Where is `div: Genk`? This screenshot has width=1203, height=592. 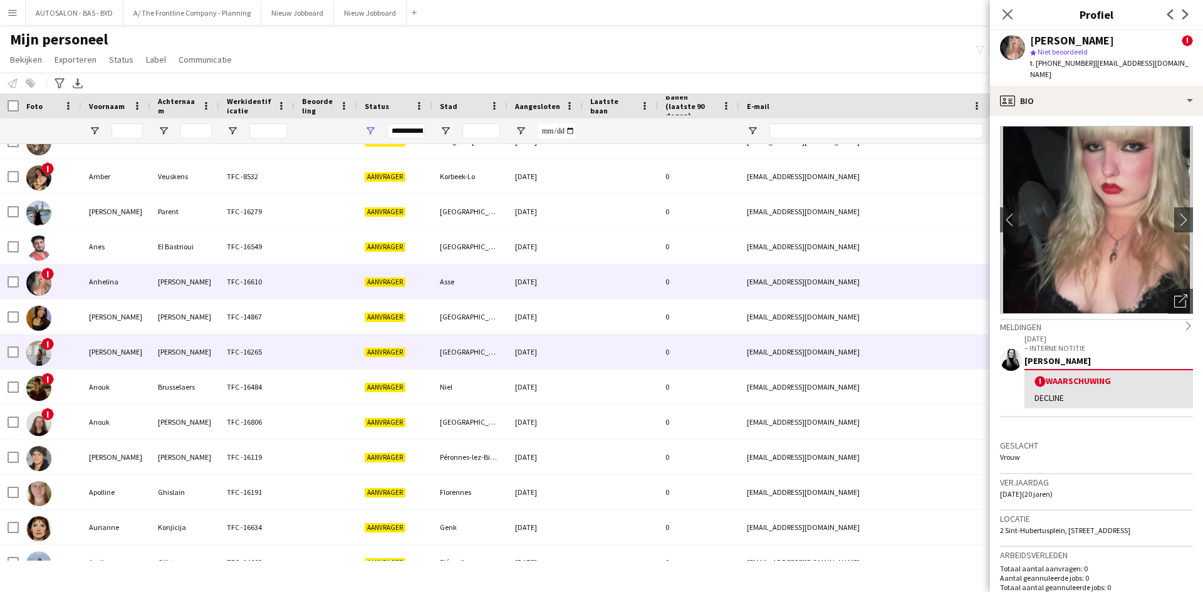
div: Genk is located at coordinates (470, 527).